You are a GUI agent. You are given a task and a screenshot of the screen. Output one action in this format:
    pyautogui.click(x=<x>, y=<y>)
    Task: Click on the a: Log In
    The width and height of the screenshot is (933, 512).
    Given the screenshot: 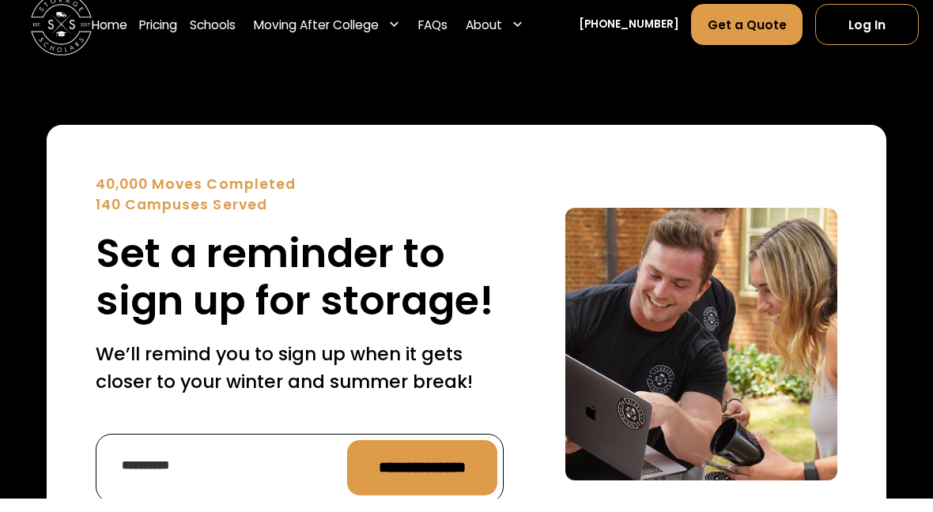 What is the action you would take?
    pyautogui.click(x=867, y=38)
    